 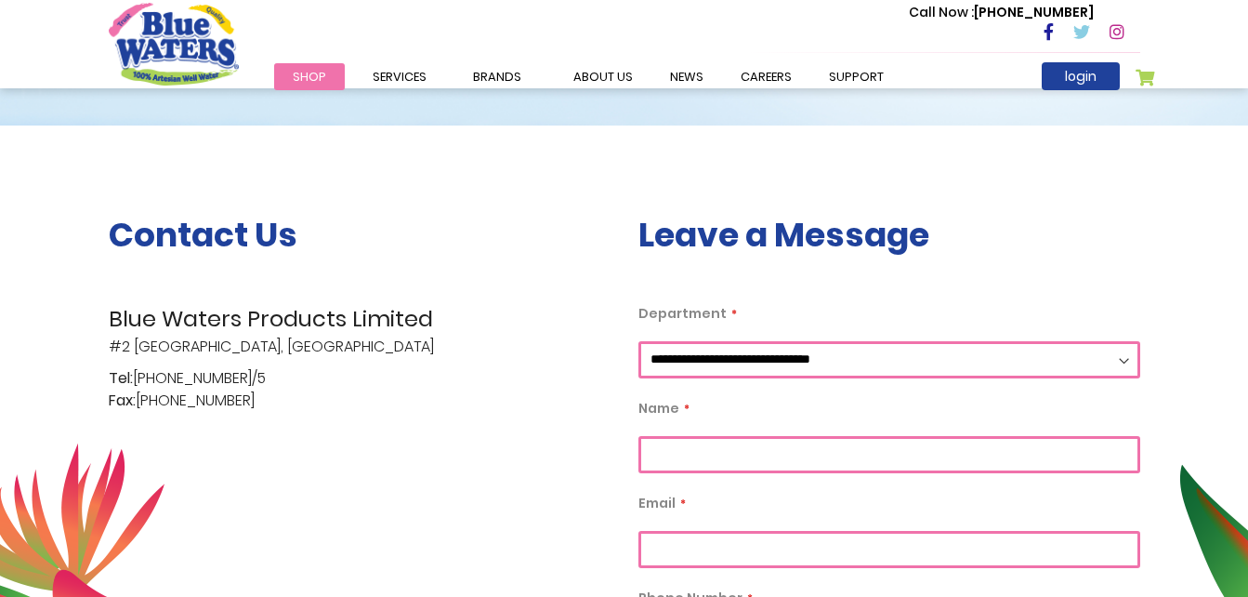 What do you see at coordinates (497, 76) in the screenshot?
I see `span: Brands` at bounding box center [497, 76].